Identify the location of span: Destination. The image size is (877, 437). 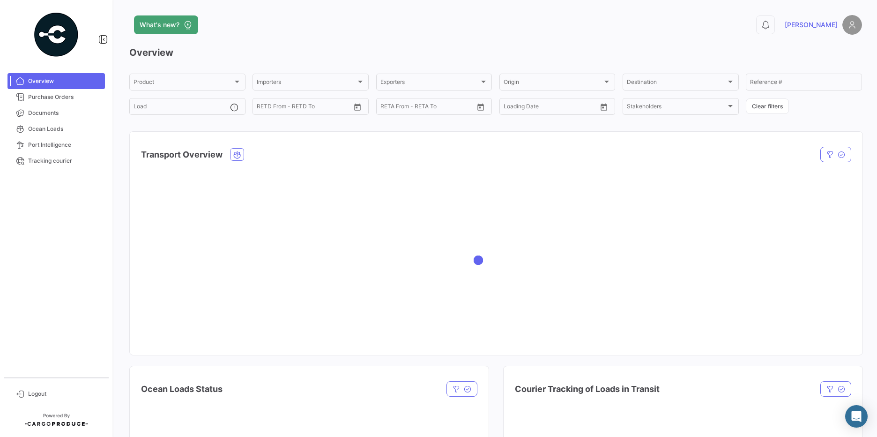
(676, 83).